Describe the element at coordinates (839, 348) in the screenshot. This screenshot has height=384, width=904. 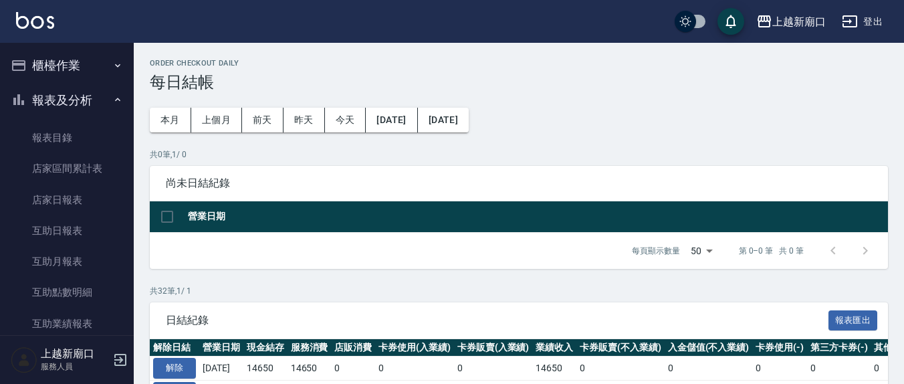
I see `th: 第三方卡券(-)` at that location.